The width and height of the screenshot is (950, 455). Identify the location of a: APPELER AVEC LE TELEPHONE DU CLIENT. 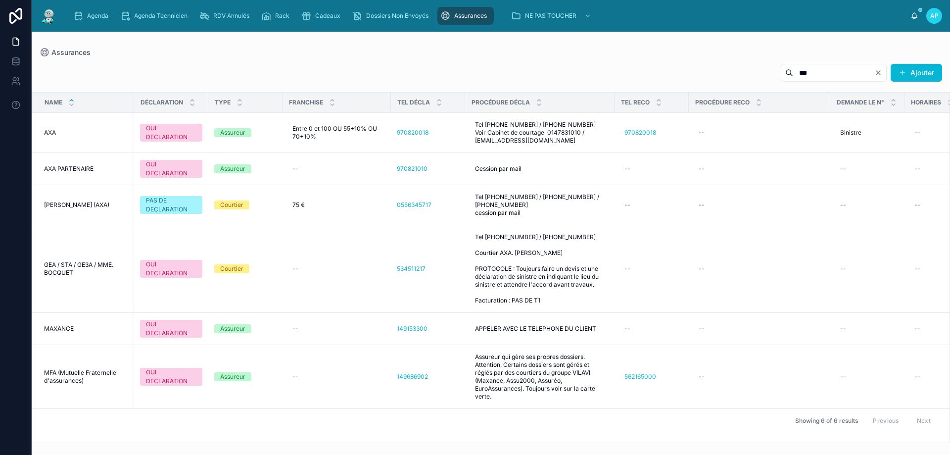
(540, 329).